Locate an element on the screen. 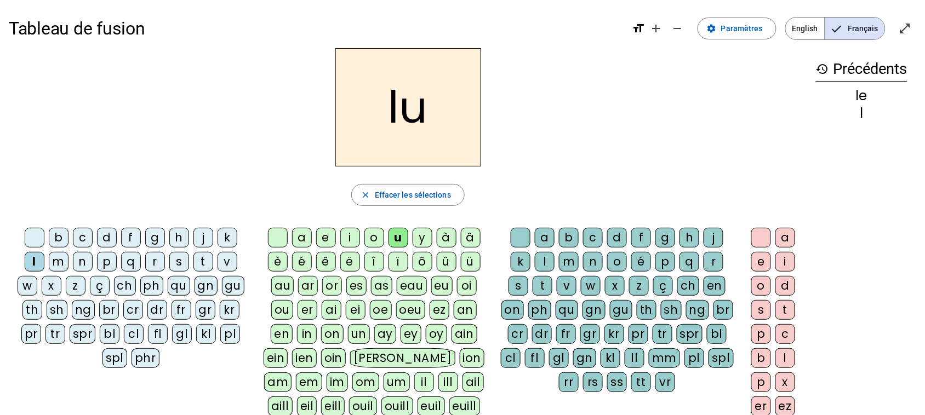 This screenshot has width=925, height=415. div: ï is located at coordinates (398, 262).